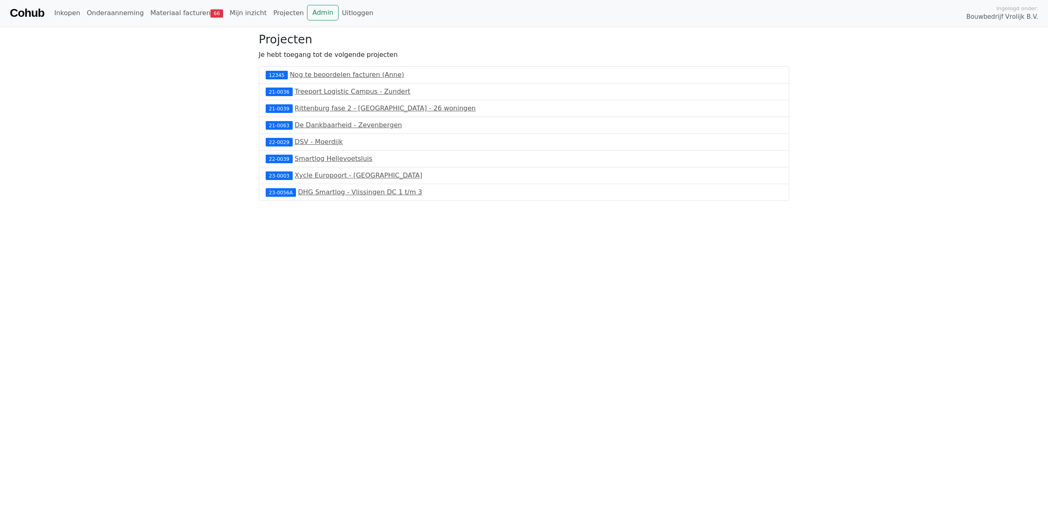 This screenshot has height=520, width=1048. What do you see at coordinates (281, 192) in the screenshot?
I see `div: 23-0056A` at bounding box center [281, 192].